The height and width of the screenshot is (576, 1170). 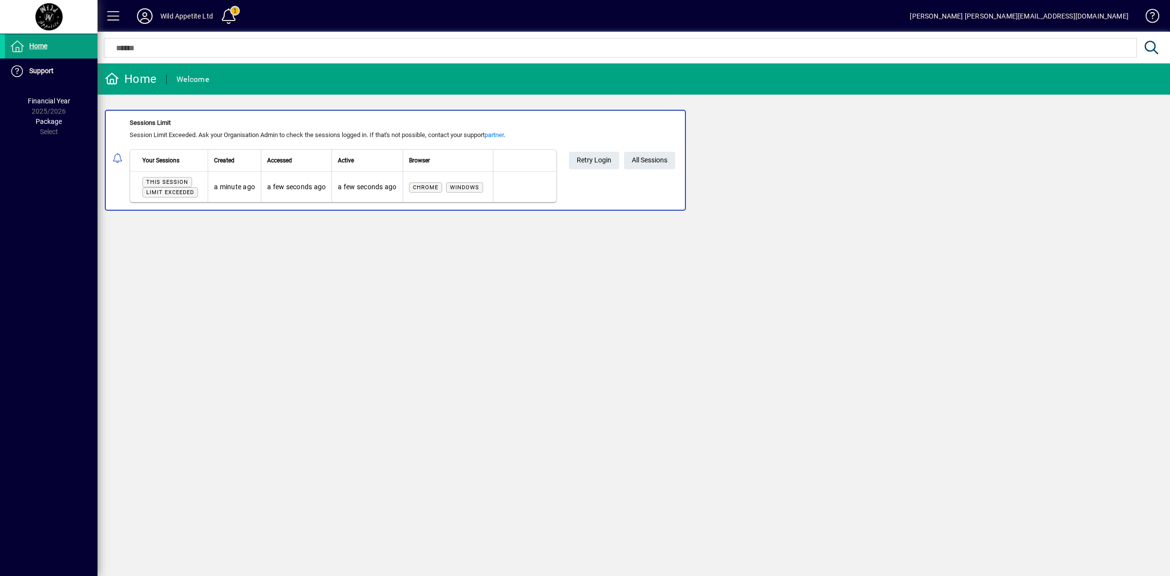 What do you see at coordinates (49, 121) in the screenshot?
I see `span: Package` at bounding box center [49, 121].